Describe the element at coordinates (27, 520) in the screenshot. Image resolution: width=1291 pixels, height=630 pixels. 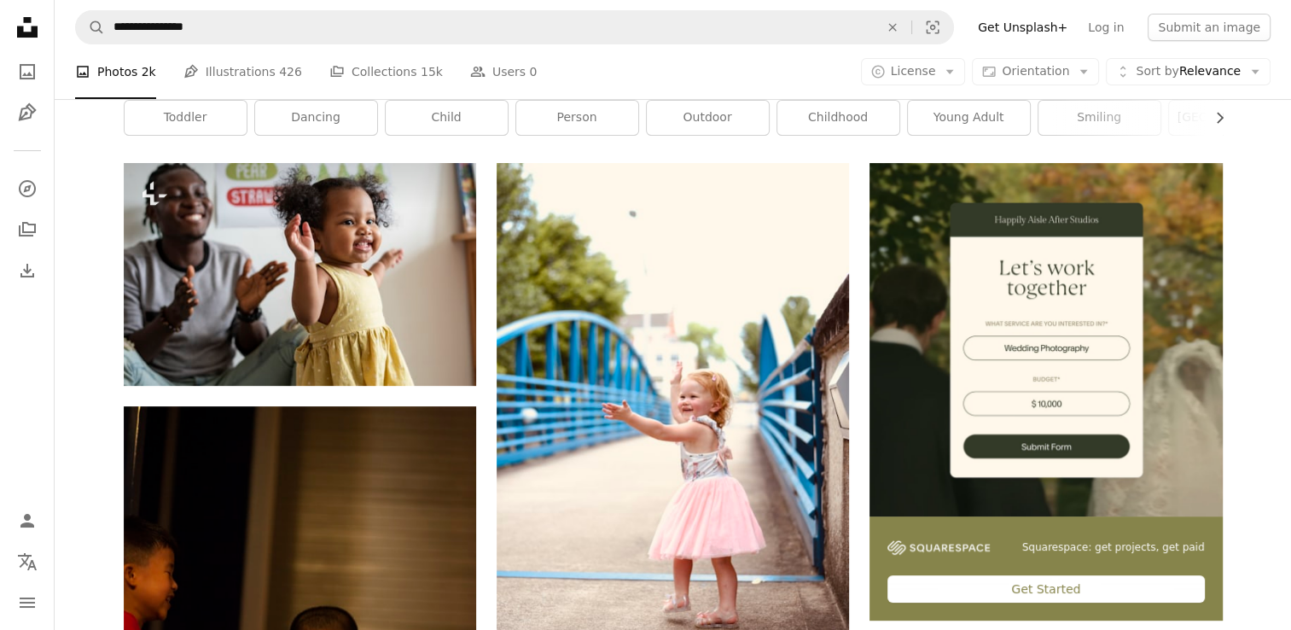
I see `a: Log in / Sign up` at that location.